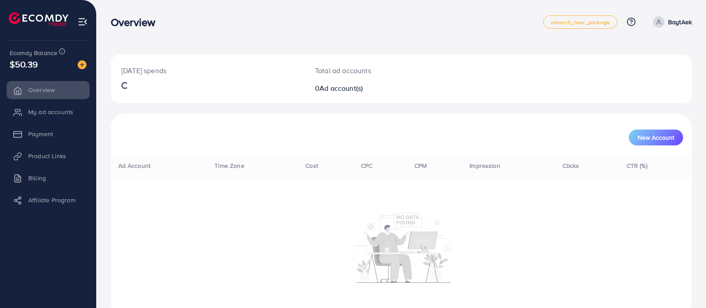 The width and height of the screenshot is (706, 308). I want to click on img: menu, so click(83, 22).